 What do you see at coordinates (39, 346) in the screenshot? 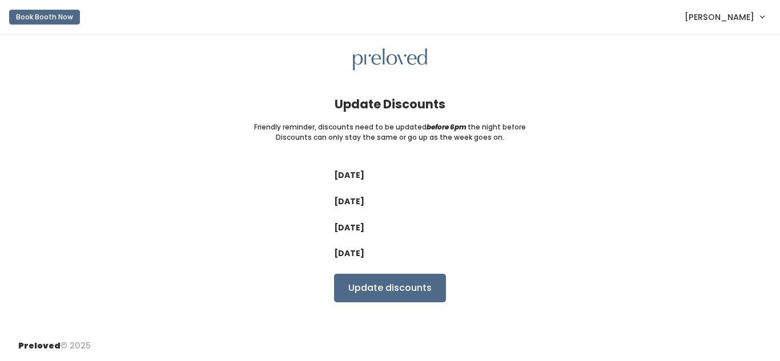
I see `span: Preloved` at bounding box center [39, 346].